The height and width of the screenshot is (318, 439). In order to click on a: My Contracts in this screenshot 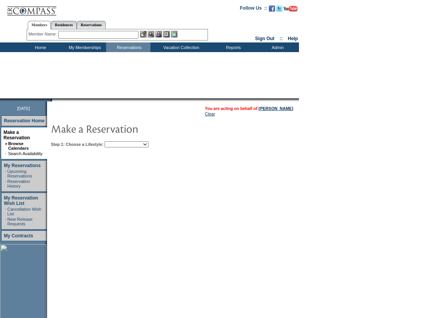, I will do `click(19, 236)`.